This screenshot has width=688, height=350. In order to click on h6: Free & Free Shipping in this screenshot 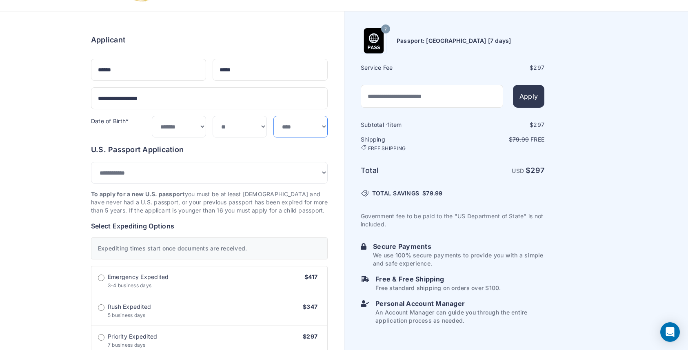, I will do `click(438, 279)`.